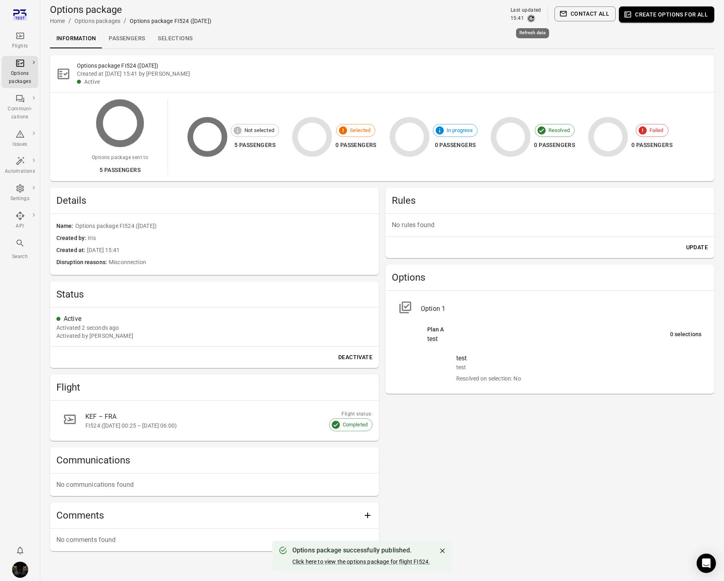 This screenshot has width=724, height=581. What do you see at coordinates (20, 226) in the screenshot?
I see `div: API` at bounding box center [20, 226].